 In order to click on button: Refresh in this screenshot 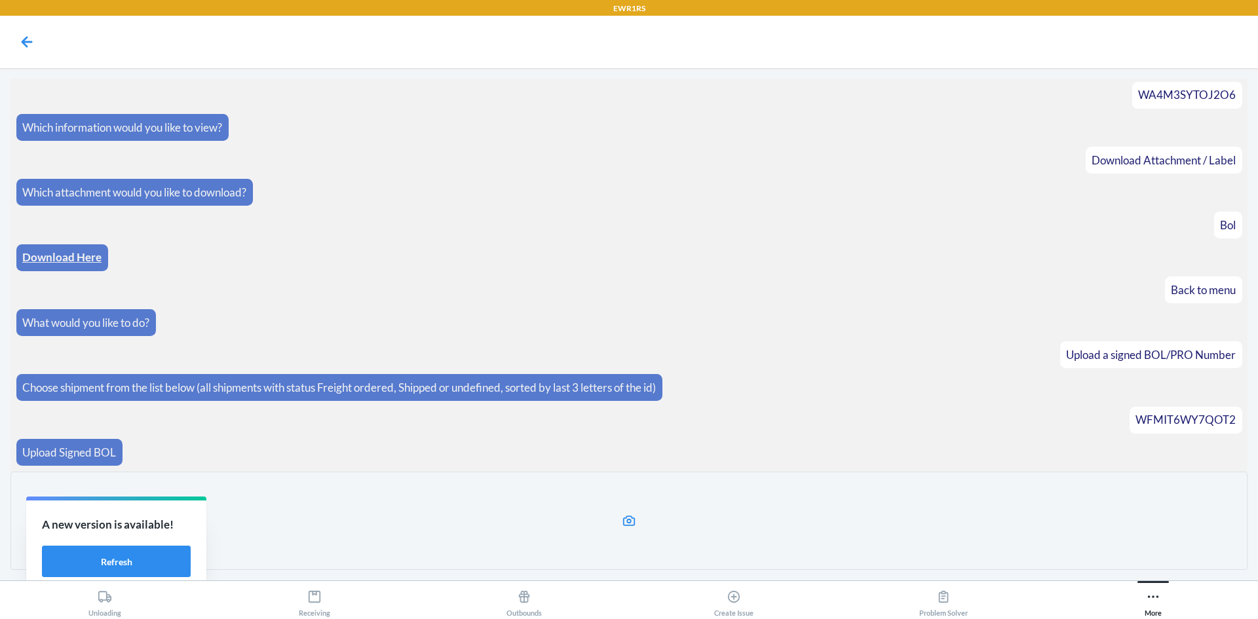, I will do `click(116, 561)`.